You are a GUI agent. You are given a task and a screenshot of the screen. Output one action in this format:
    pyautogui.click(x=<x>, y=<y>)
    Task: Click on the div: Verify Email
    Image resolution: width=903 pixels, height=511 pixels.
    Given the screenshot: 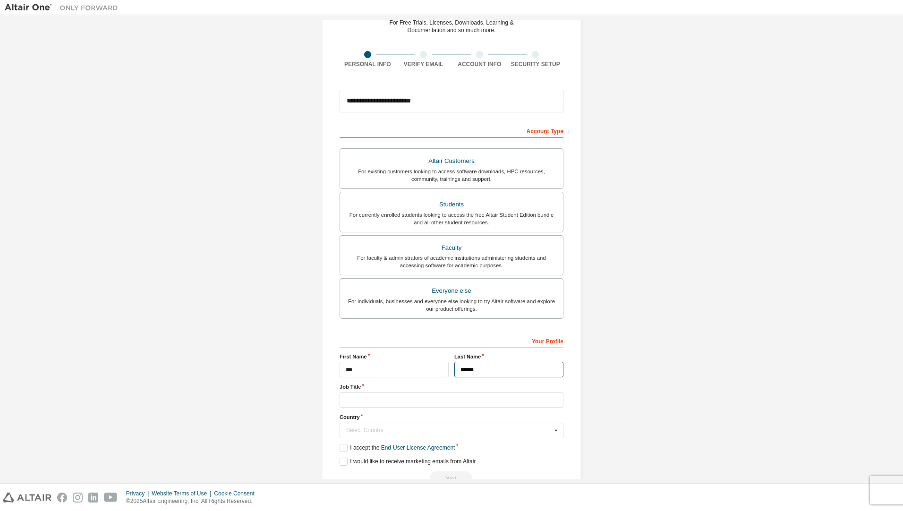 What is the action you would take?
    pyautogui.click(x=424, y=64)
    